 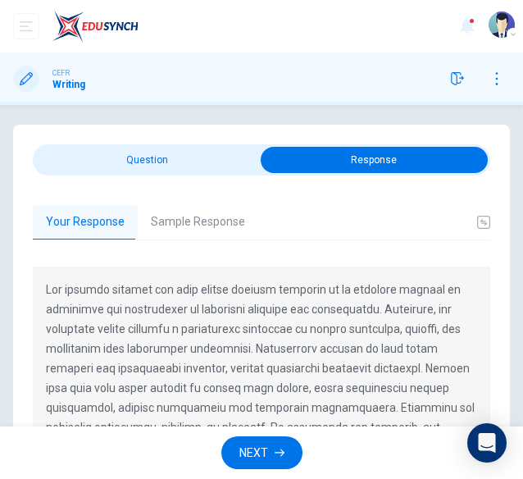 I want to click on a: ELTC logo, so click(x=95, y=26).